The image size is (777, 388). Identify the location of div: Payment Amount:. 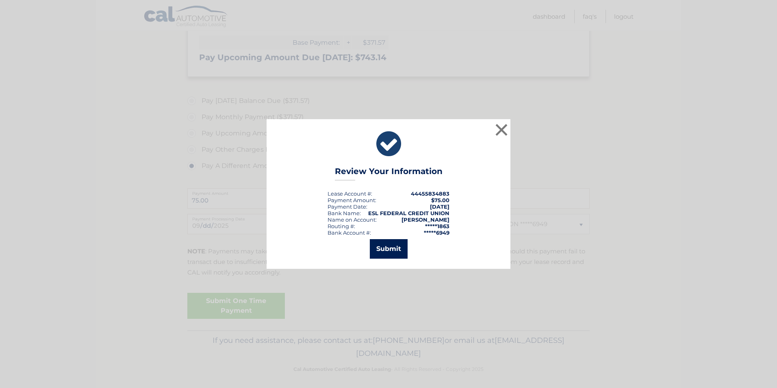
(352, 200).